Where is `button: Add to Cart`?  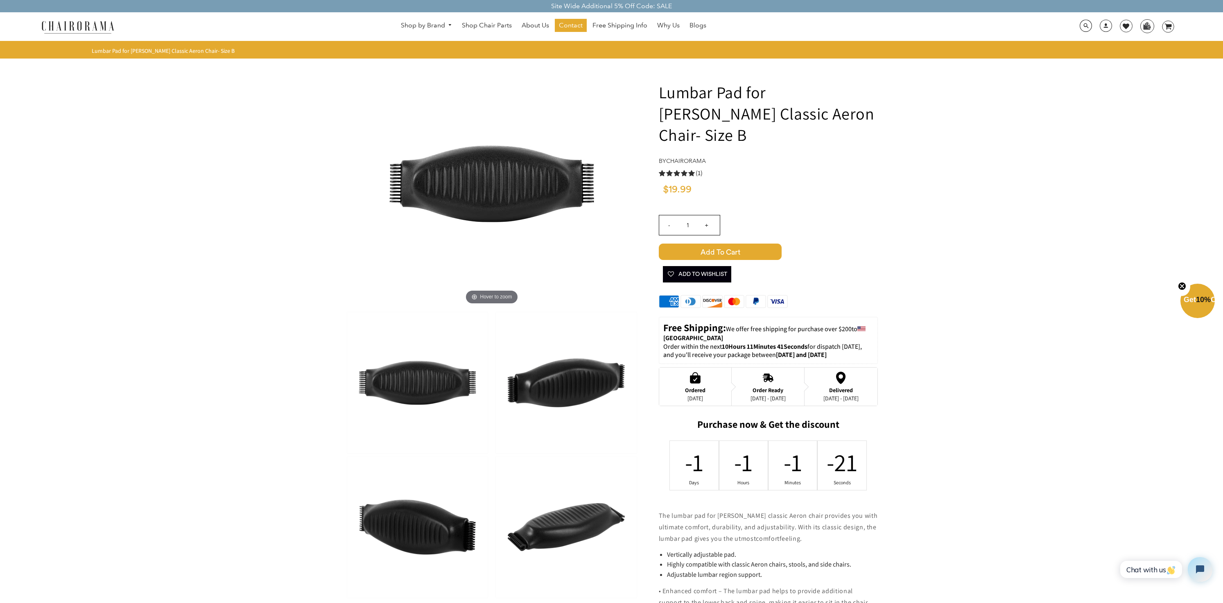 button: Add to Cart is located at coordinates (768, 252).